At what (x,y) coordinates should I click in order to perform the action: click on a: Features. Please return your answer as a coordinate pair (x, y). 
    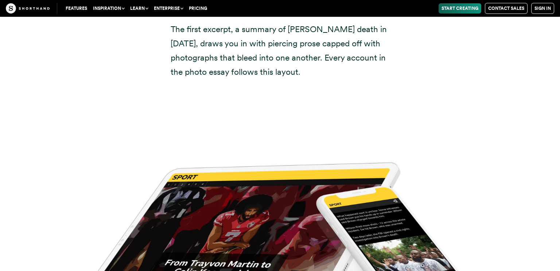
    Looking at the image, I should click on (76, 8).